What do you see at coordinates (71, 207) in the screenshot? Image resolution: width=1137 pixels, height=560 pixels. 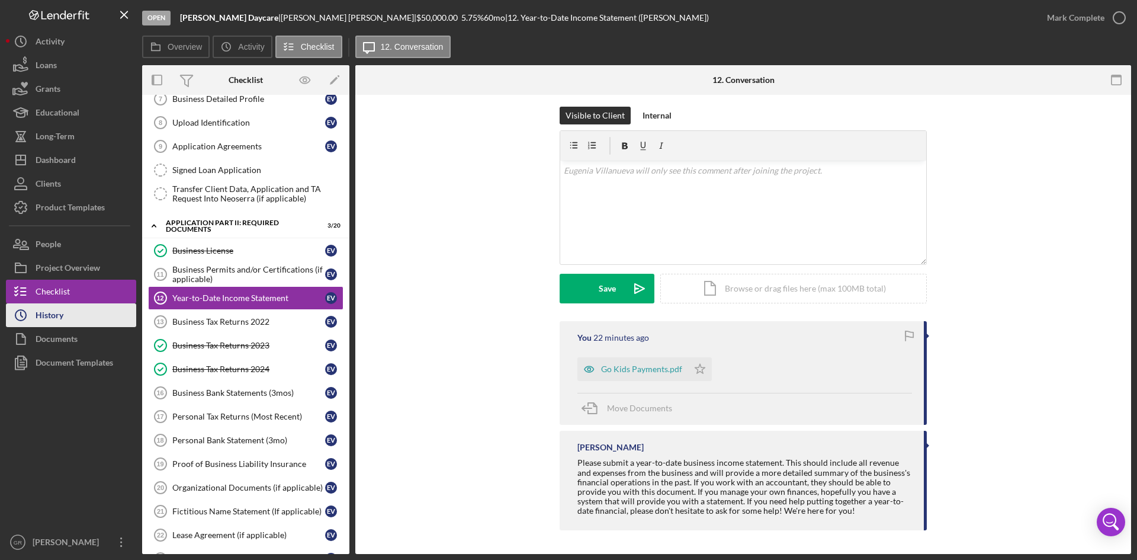 I see `button: Product Templates` at bounding box center [71, 207].